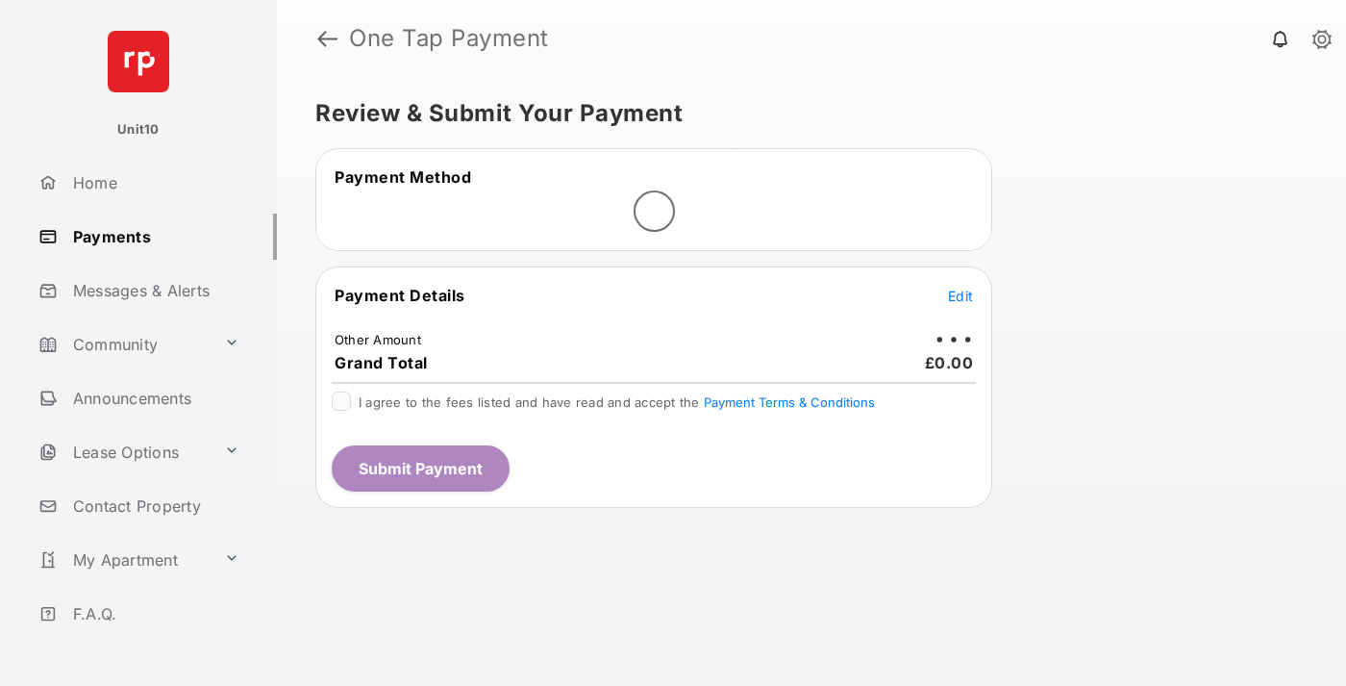 The width and height of the screenshot is (1346, 686). I want to click on button: Submit Payment, so click(420, 468).